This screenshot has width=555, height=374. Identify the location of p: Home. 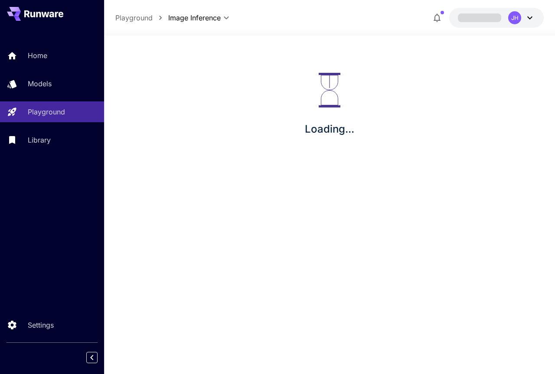
(37, 55).